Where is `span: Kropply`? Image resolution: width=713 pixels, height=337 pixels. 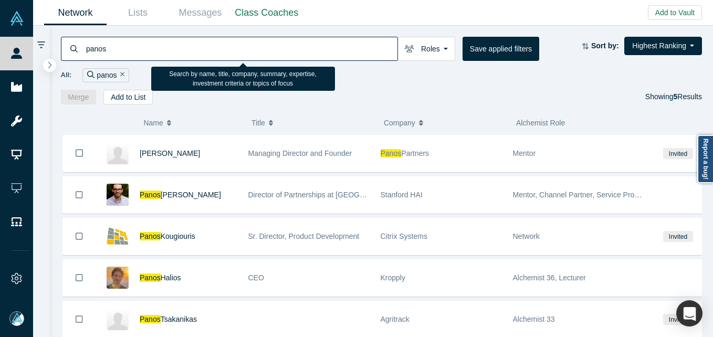 span: Kropply is located at coordinates (392, 278).